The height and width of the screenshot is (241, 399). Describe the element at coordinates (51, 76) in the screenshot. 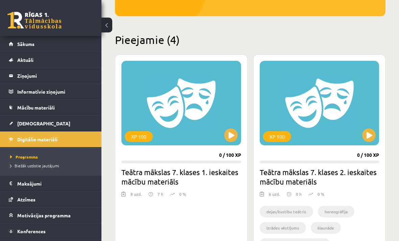

I see `a: Ziņojumi` at that location.